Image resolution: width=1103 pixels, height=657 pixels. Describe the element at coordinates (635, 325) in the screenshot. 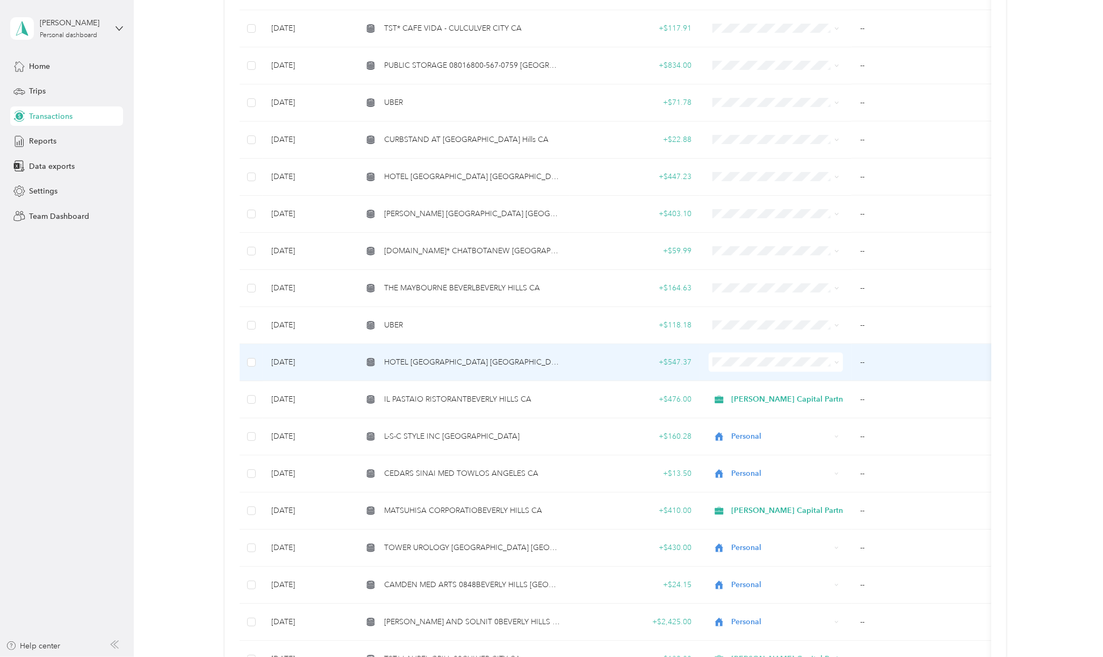

I see `div: + $118.18` at that location.